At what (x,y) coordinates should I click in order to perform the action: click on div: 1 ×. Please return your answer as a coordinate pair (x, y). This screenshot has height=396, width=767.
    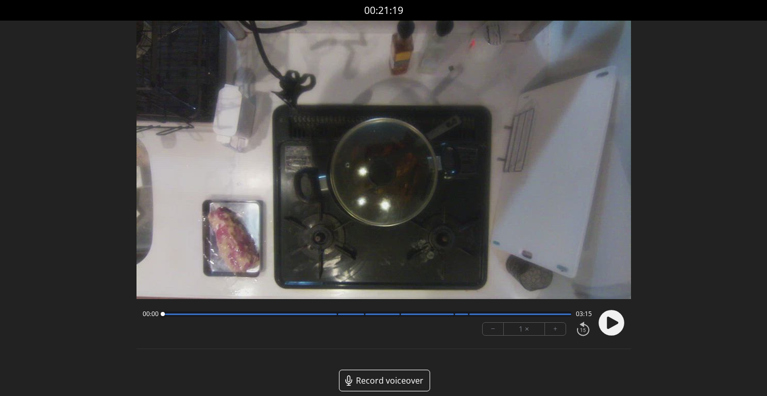
    Looking at the image, I should click on (525, 329).